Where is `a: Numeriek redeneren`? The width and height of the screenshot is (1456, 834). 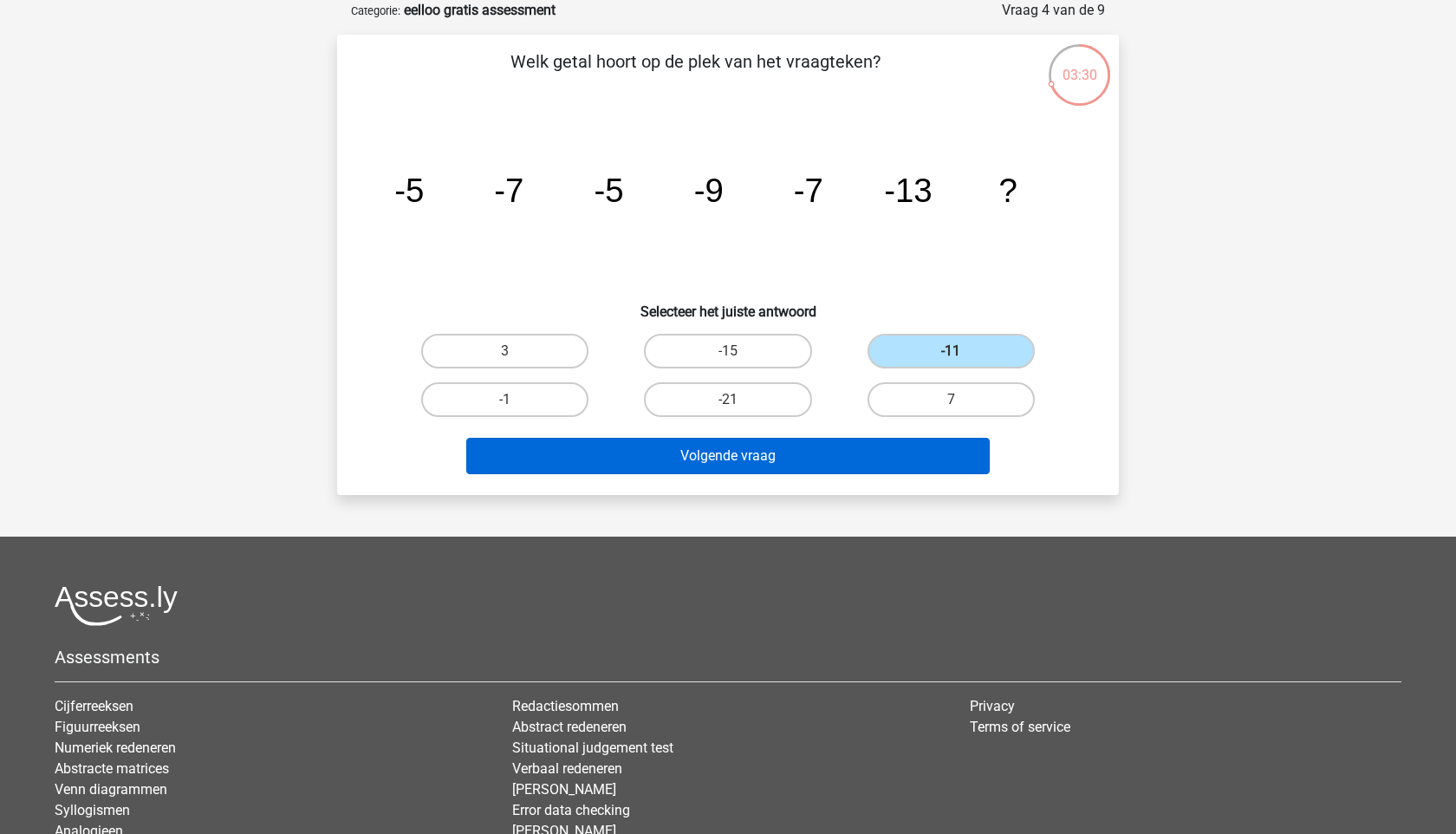
a: Numeriek redeneren is located at coordinates (115, 748).